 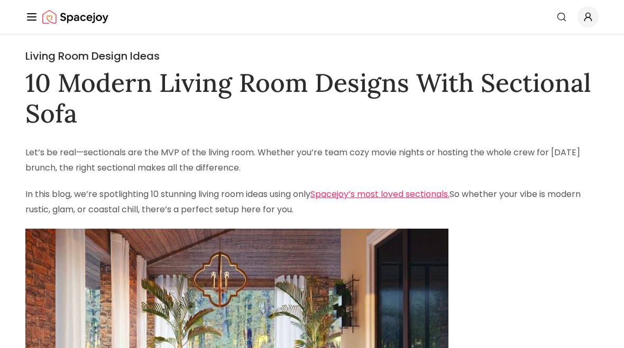 What do you see at coordinates (312, 98) in the screenshot?
I see `h1: 10 Modern Living Room Designs With Sectional Sofa` at bounding box center [312, 98].